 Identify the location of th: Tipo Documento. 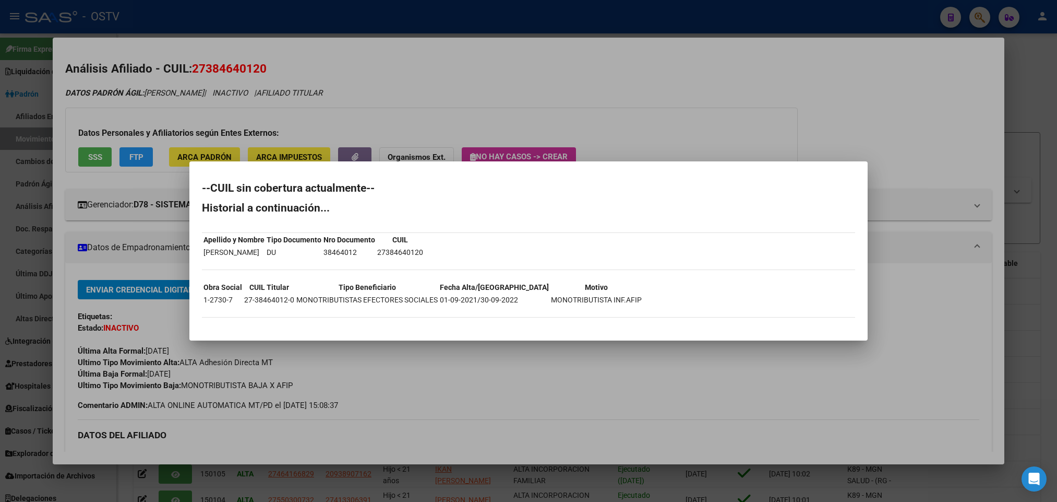
(294, 240).